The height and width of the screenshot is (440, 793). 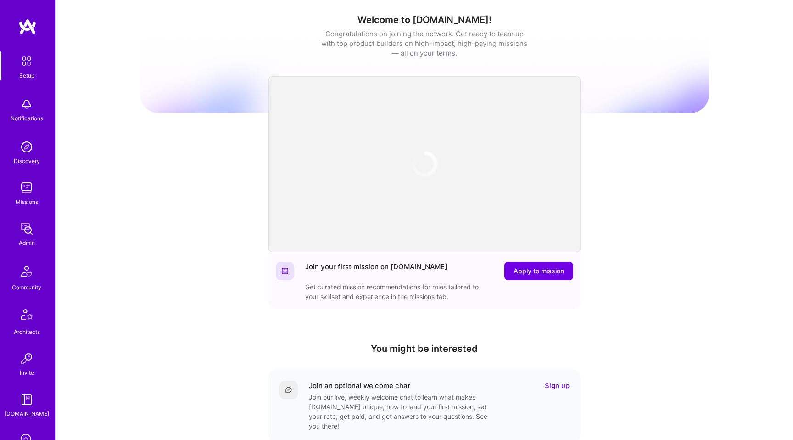 I want to click on img: logo, so click(x=28, y=27).